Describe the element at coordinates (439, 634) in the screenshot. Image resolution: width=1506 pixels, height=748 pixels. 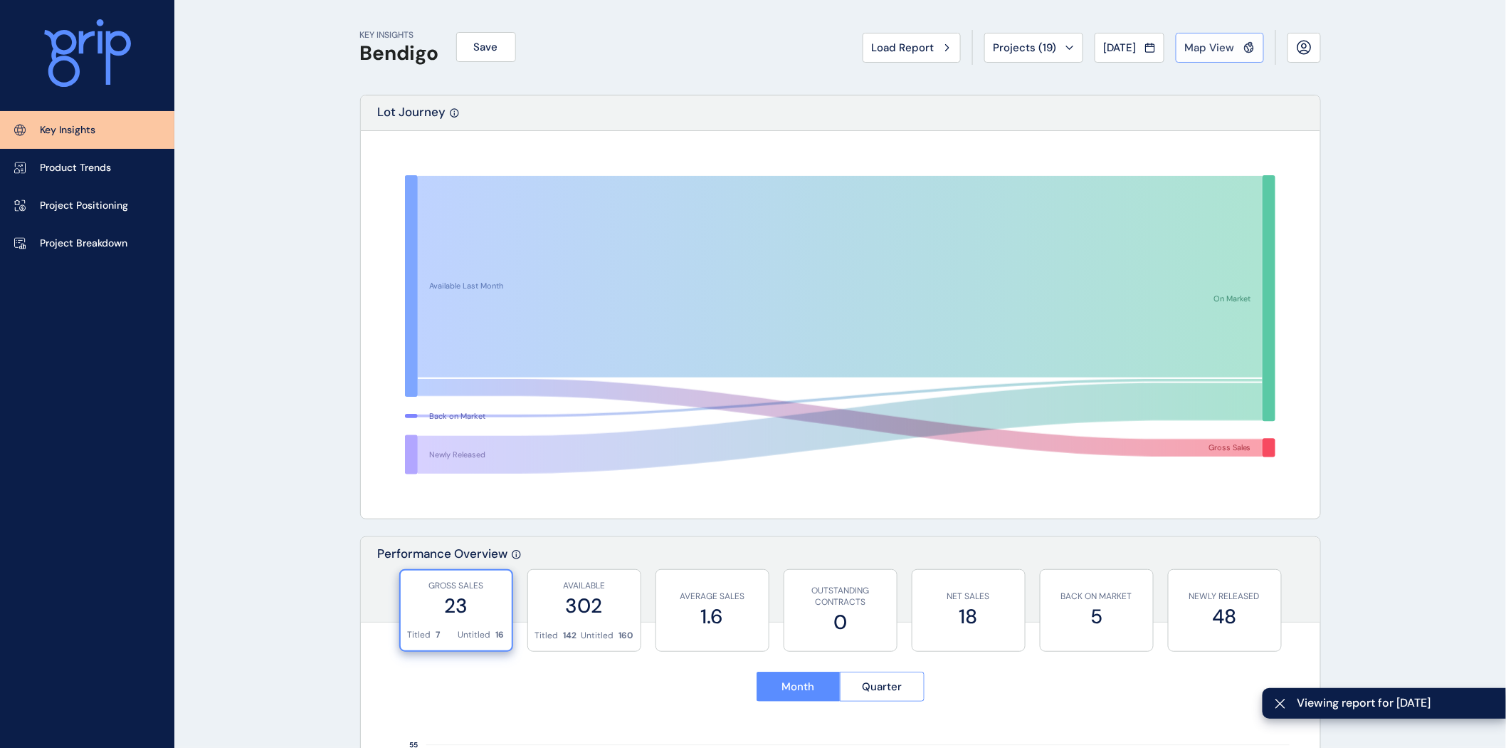
I see `p: 7` at that location.